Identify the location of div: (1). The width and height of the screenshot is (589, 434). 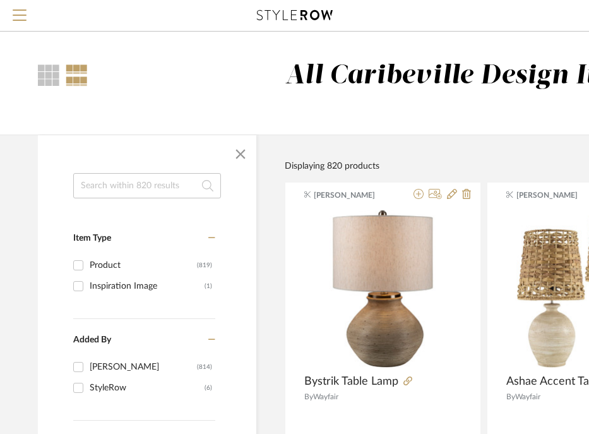
(208, 286).